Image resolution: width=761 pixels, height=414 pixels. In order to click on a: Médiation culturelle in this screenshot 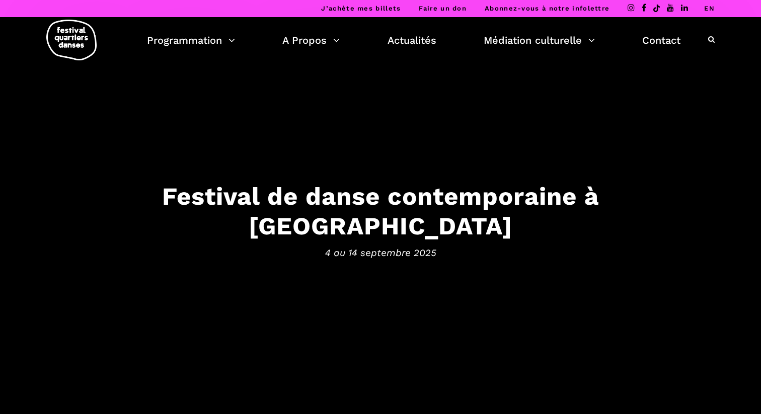, I will do `click(539, 40)`.